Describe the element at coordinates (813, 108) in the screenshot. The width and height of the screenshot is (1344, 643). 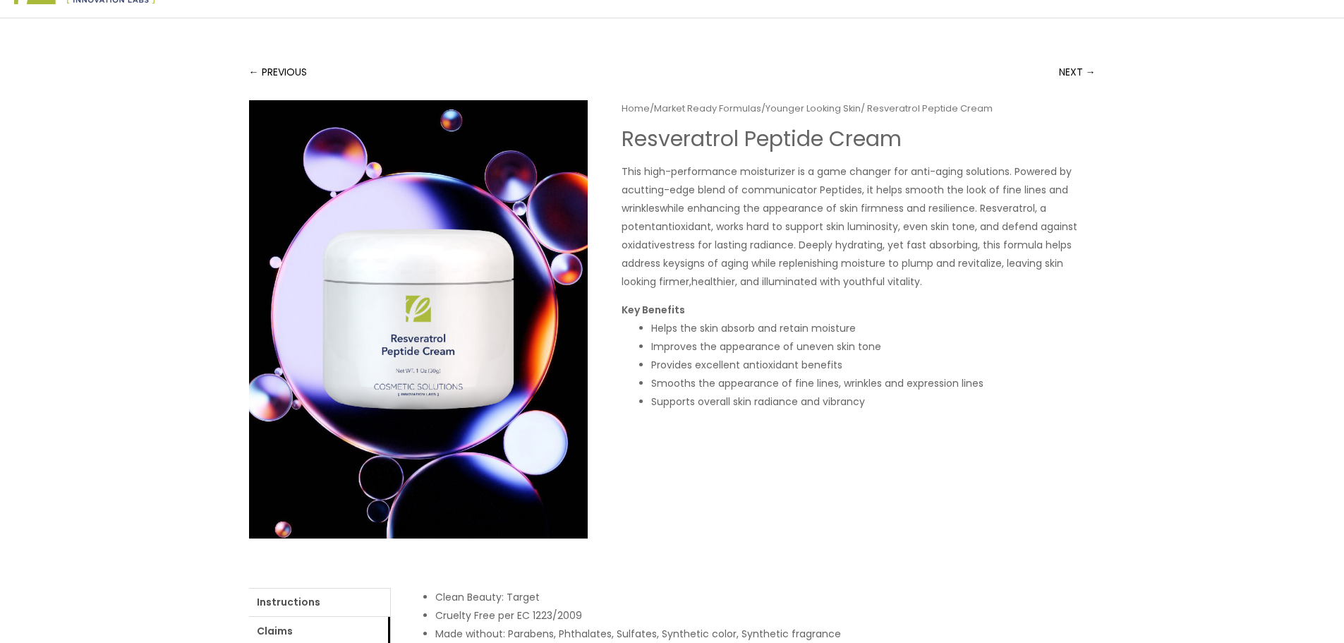
I see `a: Younger Looking Skin` at that location.